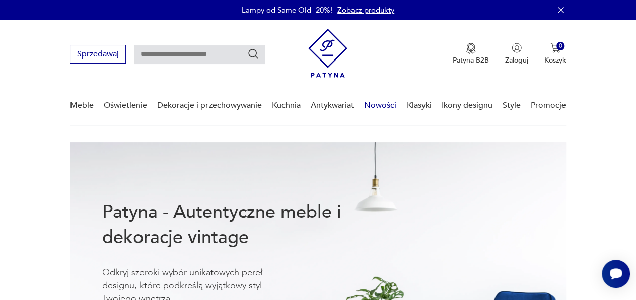 The width and height of the screenshot is (636, 300). Describe the element at coordinates (366, 10) in the screenshot. I see `a: Zobacz produkty` at that location.